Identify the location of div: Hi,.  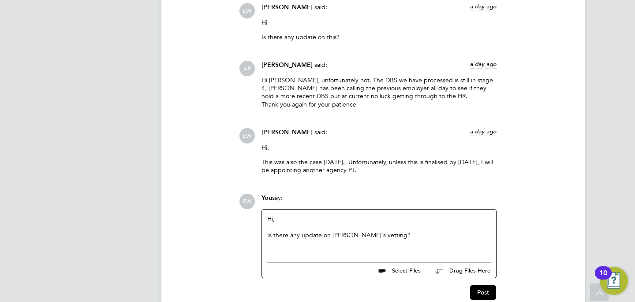
(379, 234).